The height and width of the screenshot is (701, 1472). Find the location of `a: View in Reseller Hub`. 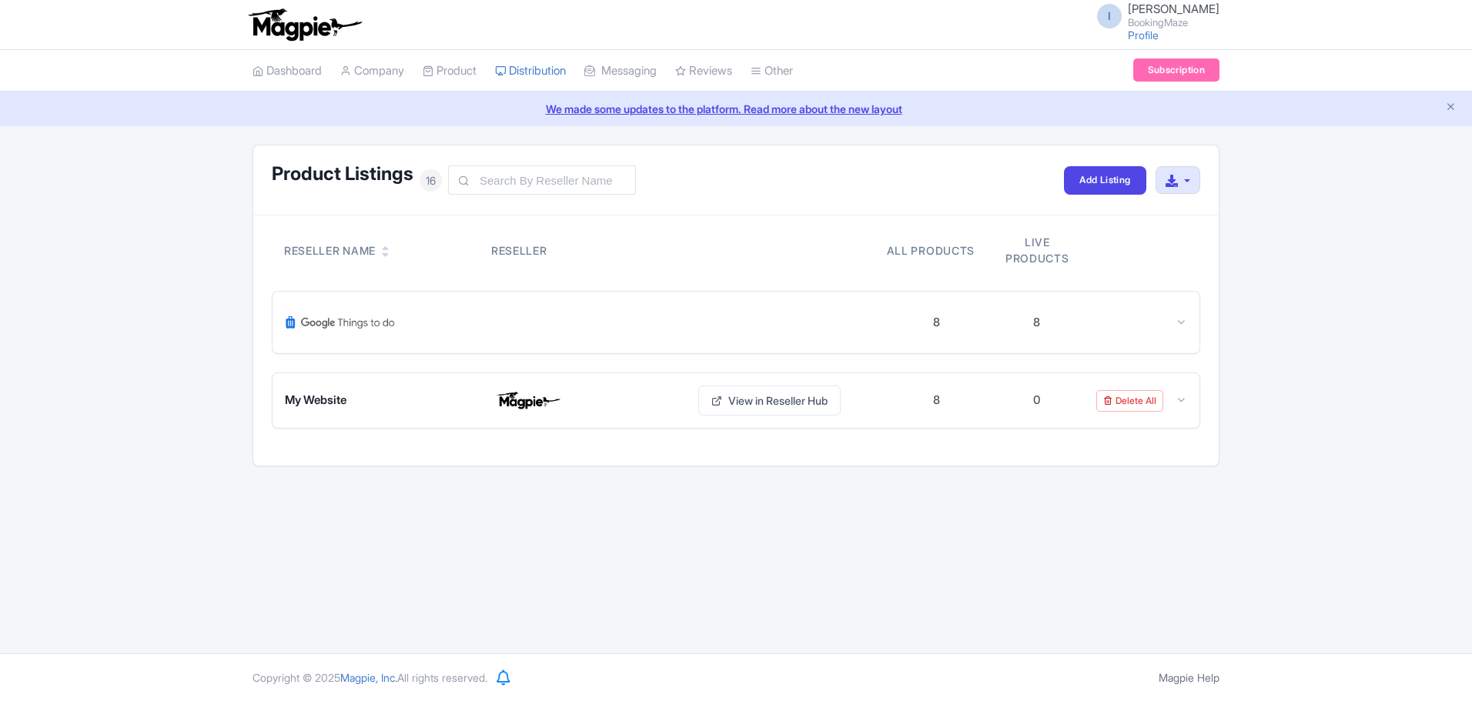

a: View in Reseller Hub is located at coordinates (769, 400).